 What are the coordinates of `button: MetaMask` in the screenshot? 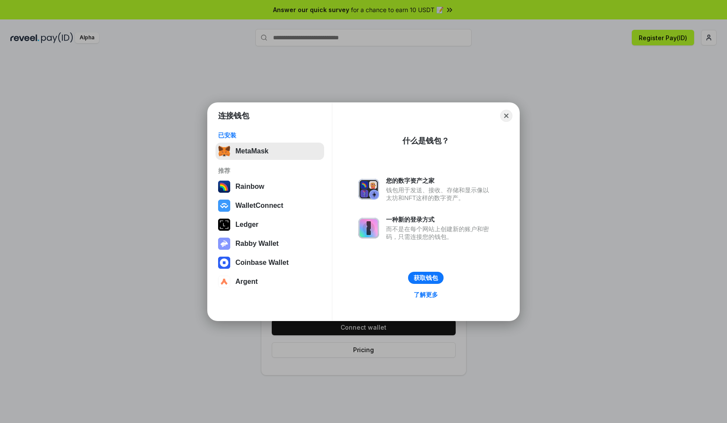 It's located at (269, 151).